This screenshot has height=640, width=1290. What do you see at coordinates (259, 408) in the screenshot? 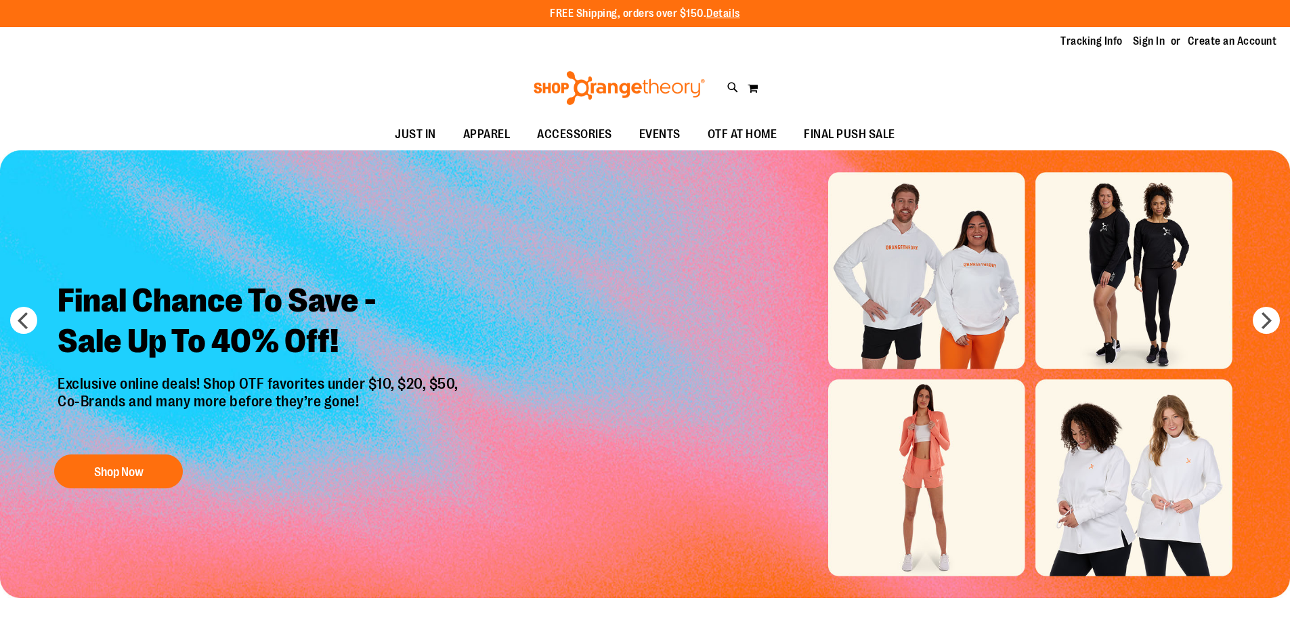
I see `p: Exclusive online deals! Shop OTF favorites under $10, $20, $50, Co-Brands and many more before th...` at bounding box center [259, 408].